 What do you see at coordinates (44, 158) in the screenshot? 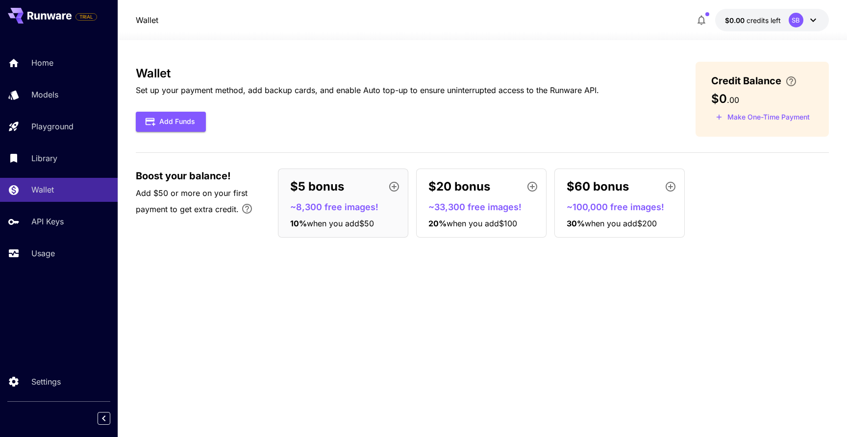
I see `p: Library` at bounding box center [44, 158].